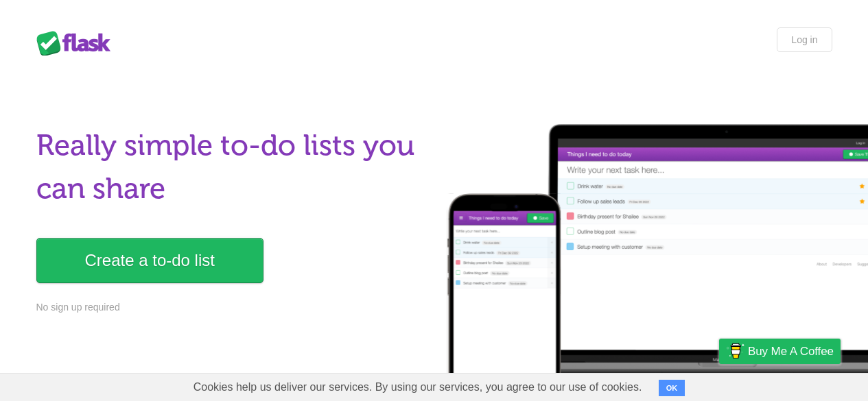 This screenshot has width=868, height=401. Describe the element at coordinates (231, 307) in the screenshot. I see `p: No sign up required` at that location.